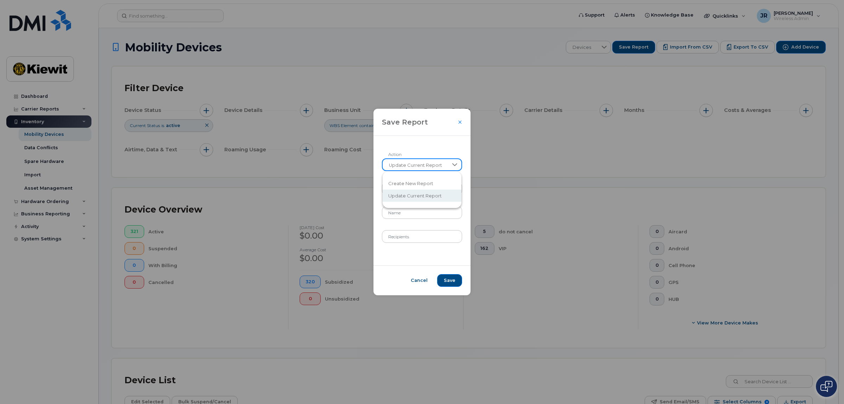  Describe the element at coordinates (411, 183) in the screenshot. I see `span: Create New Report` at that location.